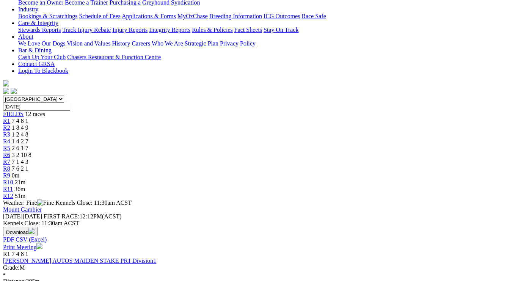 The width and height of the screenshot is (510, 281). Describe the element at coordinates (6, 83) in the screenshot. I see `img: logo-grsa-white.png` at that location.